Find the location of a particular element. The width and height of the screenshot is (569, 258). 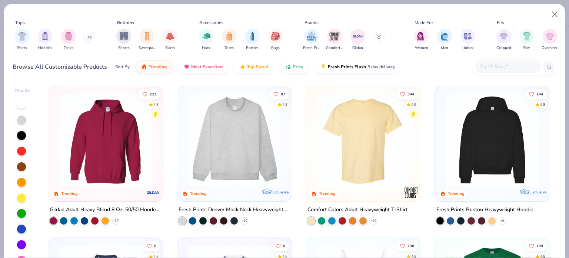

div: Browse All Customizable Products is located at coordinates (60, 67).